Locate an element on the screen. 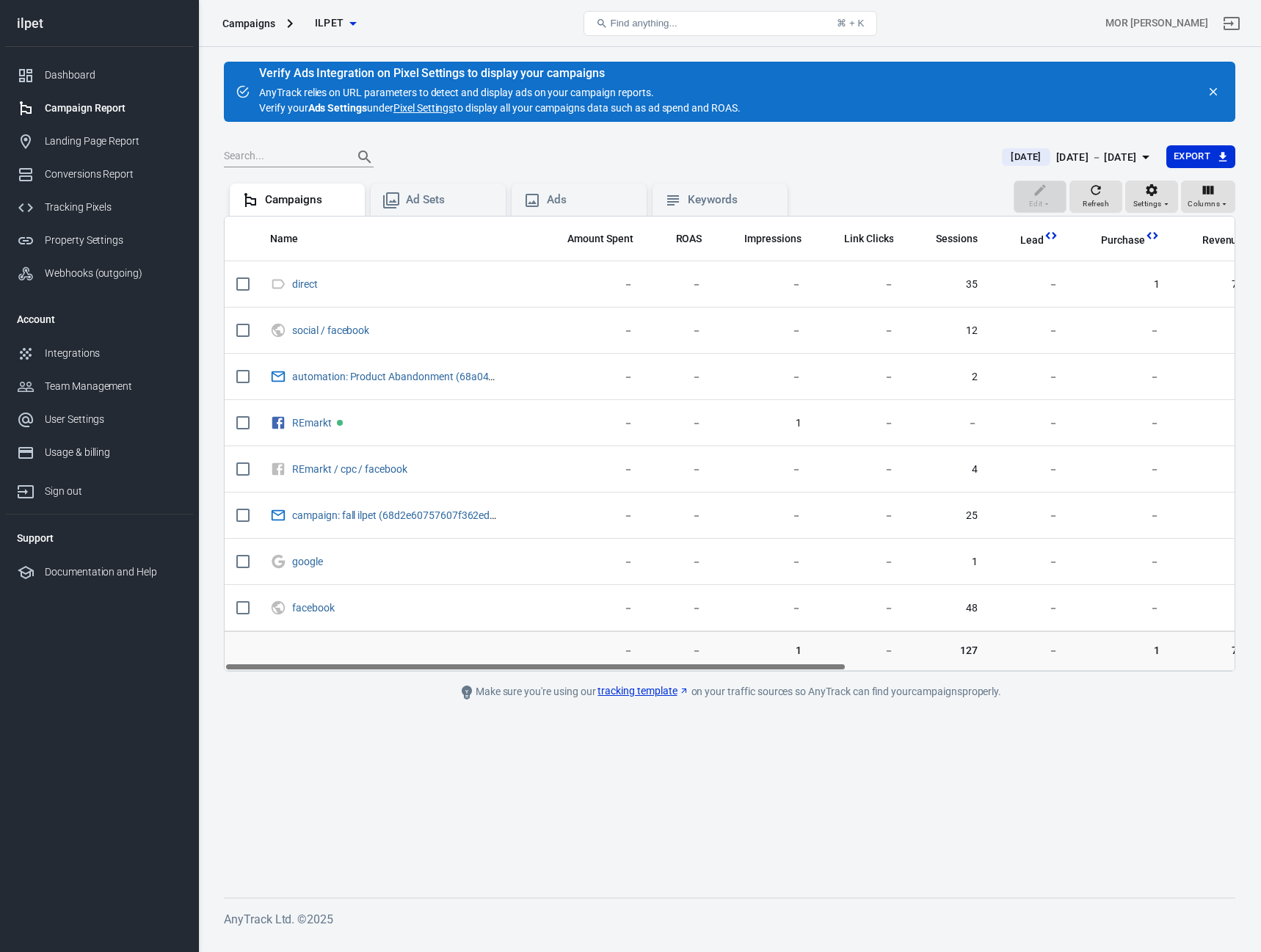 Image resolution: width=1261 pixels, height=952 pixels. div: User Settings is located at coordinates (113, 419).